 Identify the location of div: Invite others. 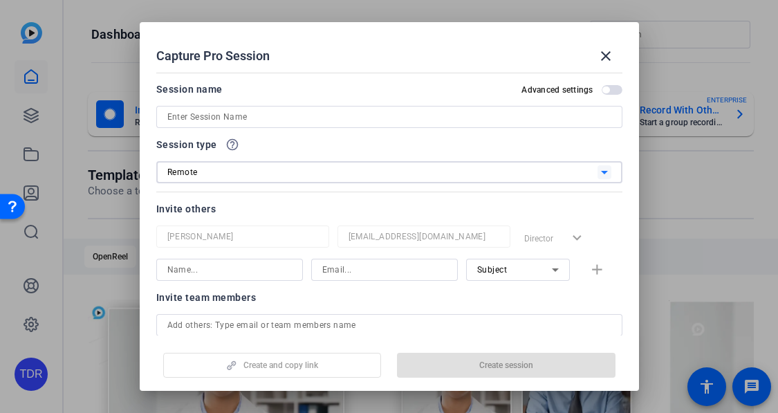
(389, 209).